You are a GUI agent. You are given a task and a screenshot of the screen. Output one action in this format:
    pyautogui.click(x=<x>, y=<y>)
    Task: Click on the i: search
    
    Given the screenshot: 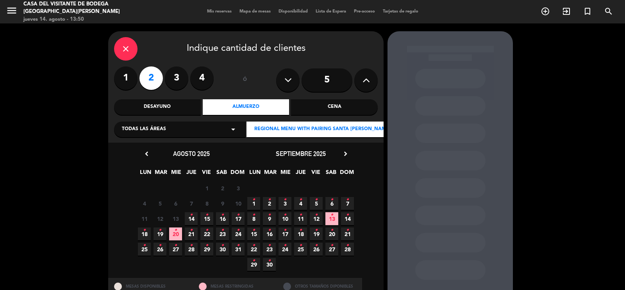 What is the action you would take?
    pyautogui.click(x=609, y=11)
    